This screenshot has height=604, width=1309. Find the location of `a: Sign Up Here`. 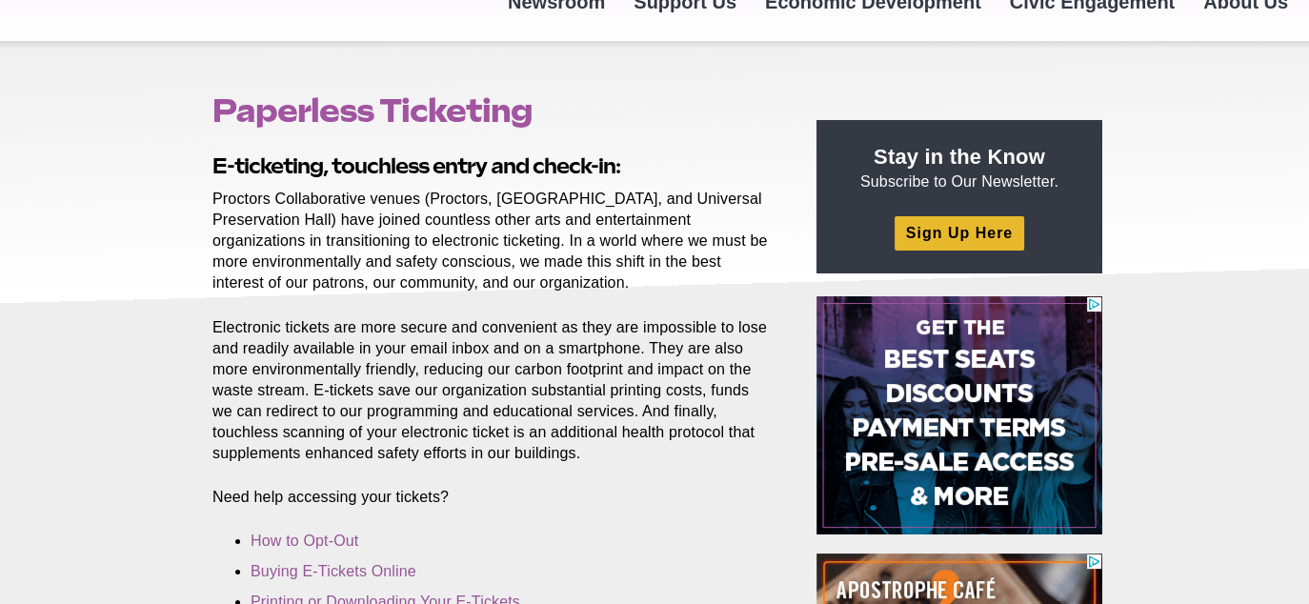

a: Sign Up Here is located at coordinates (959, 232).